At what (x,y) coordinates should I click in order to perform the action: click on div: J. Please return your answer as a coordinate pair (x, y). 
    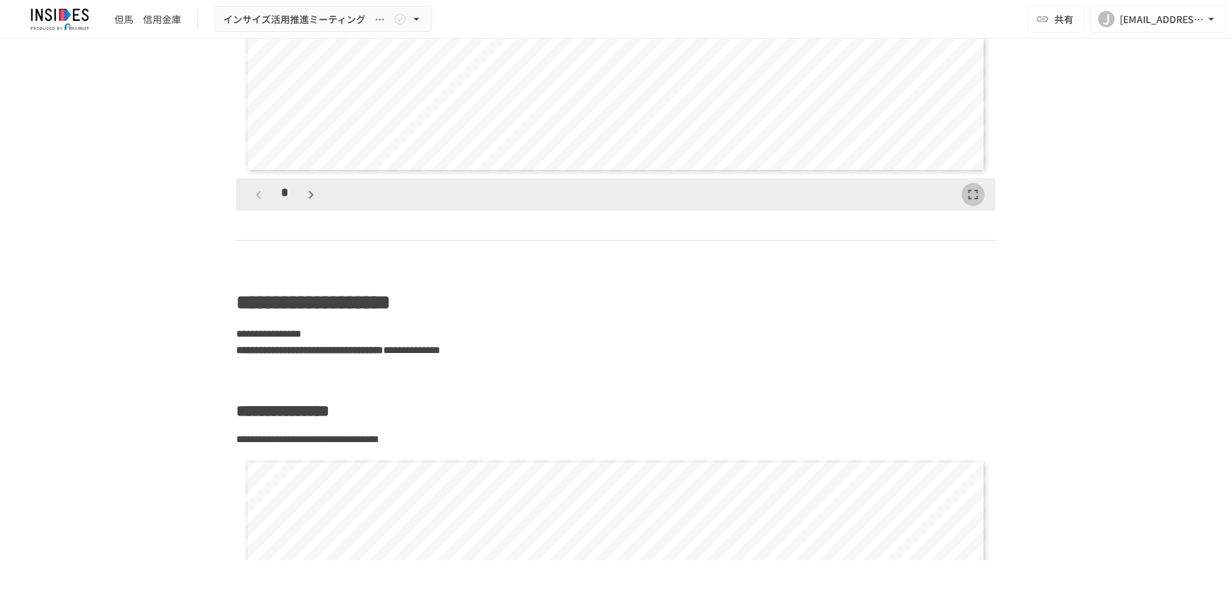
    Looking at the image, I should click on (1106, 19).